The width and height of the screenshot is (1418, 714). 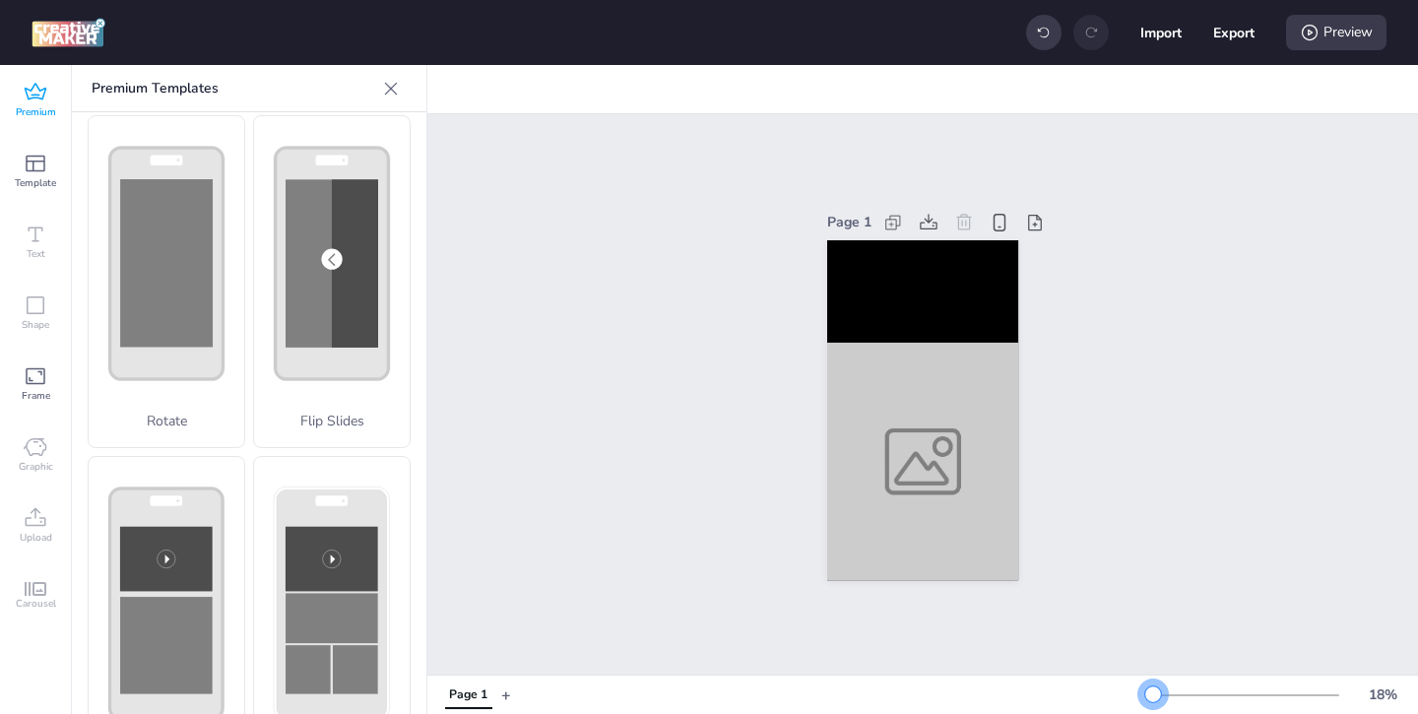 What do you see at coordinates (35, 254) in the screenshot?
I see `span: Text` at bounding box center [35, 254].